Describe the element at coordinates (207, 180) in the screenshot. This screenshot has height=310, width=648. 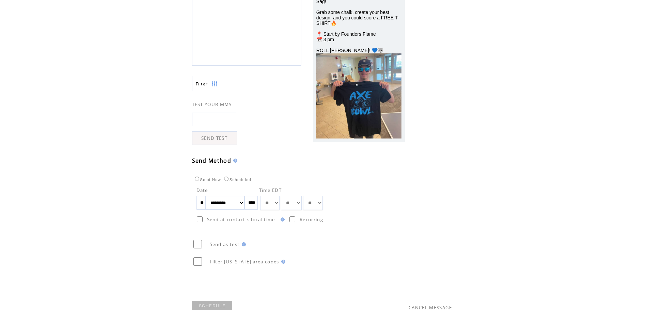
I see `label: Send Now` at that location.